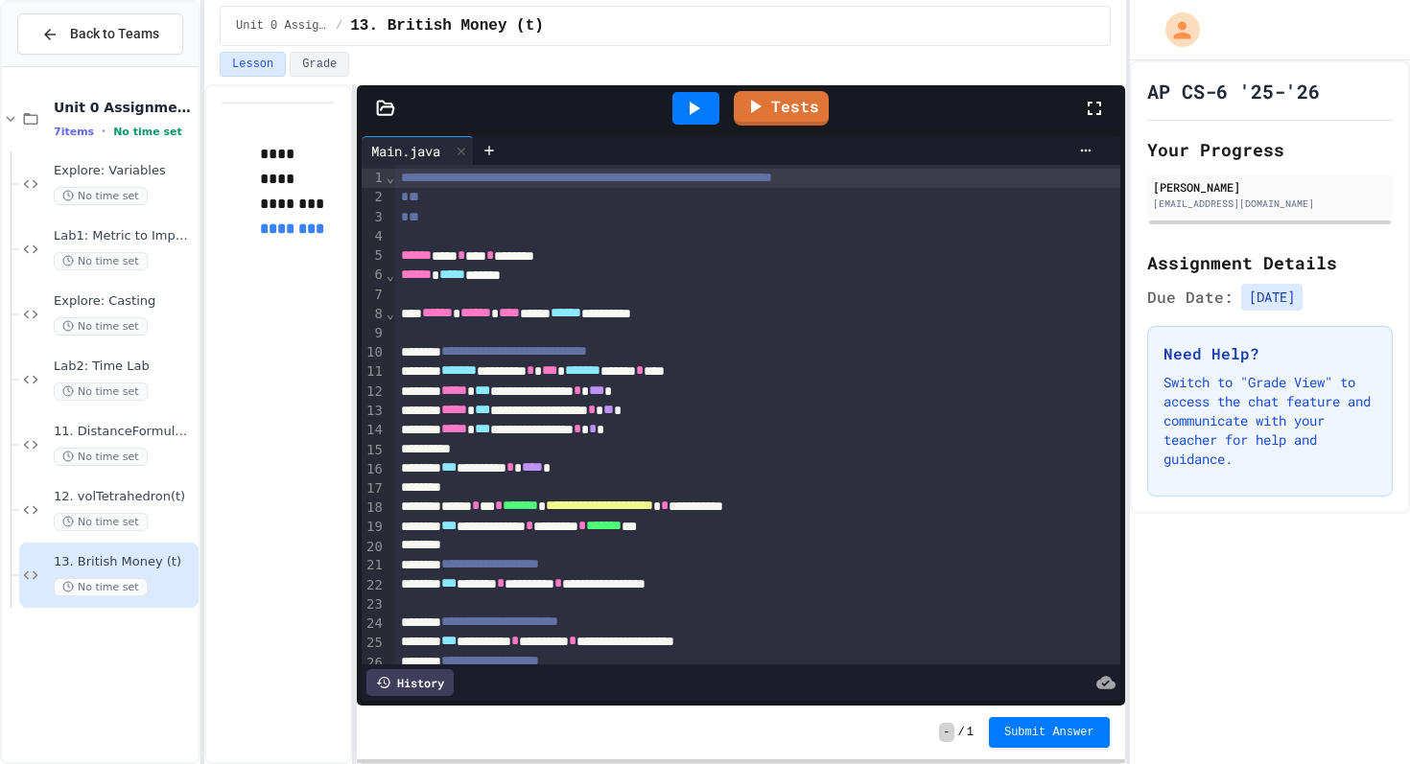  Describe the element at coordinates (373, 178) in the screenshot. I see `div: 1` at that location.